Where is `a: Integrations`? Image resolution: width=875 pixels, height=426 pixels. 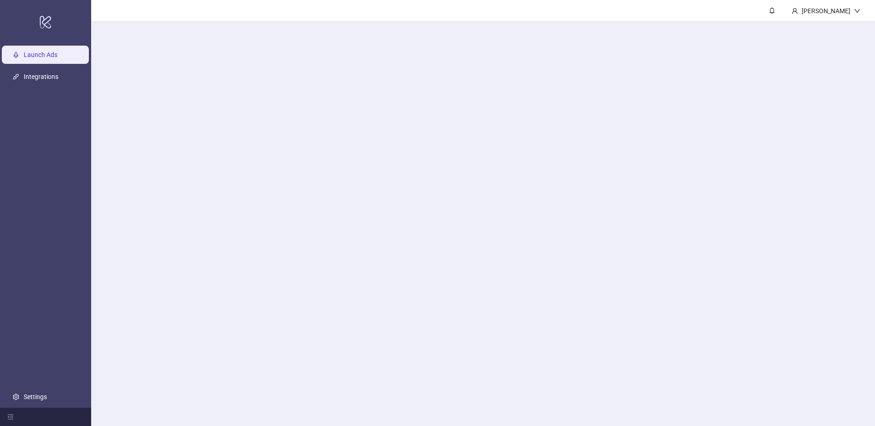
a: Integrations is located at coordinates (41, 77).